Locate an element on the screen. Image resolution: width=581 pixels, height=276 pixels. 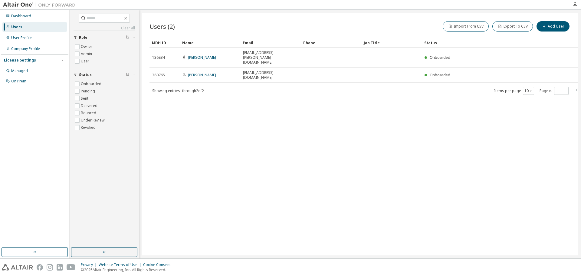
div: Phone is located at coordinates (331, 43).